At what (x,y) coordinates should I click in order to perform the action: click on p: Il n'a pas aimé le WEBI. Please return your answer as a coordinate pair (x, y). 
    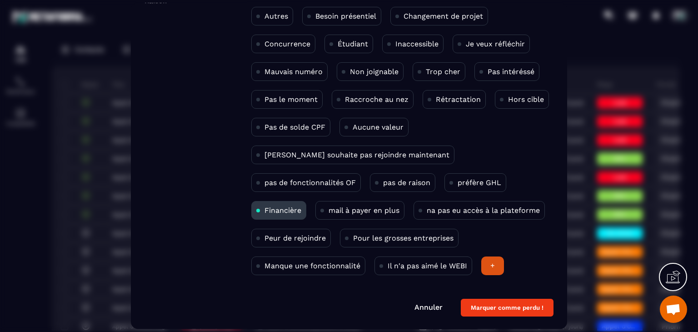
    Looking at the image, I should click on (427, 266).